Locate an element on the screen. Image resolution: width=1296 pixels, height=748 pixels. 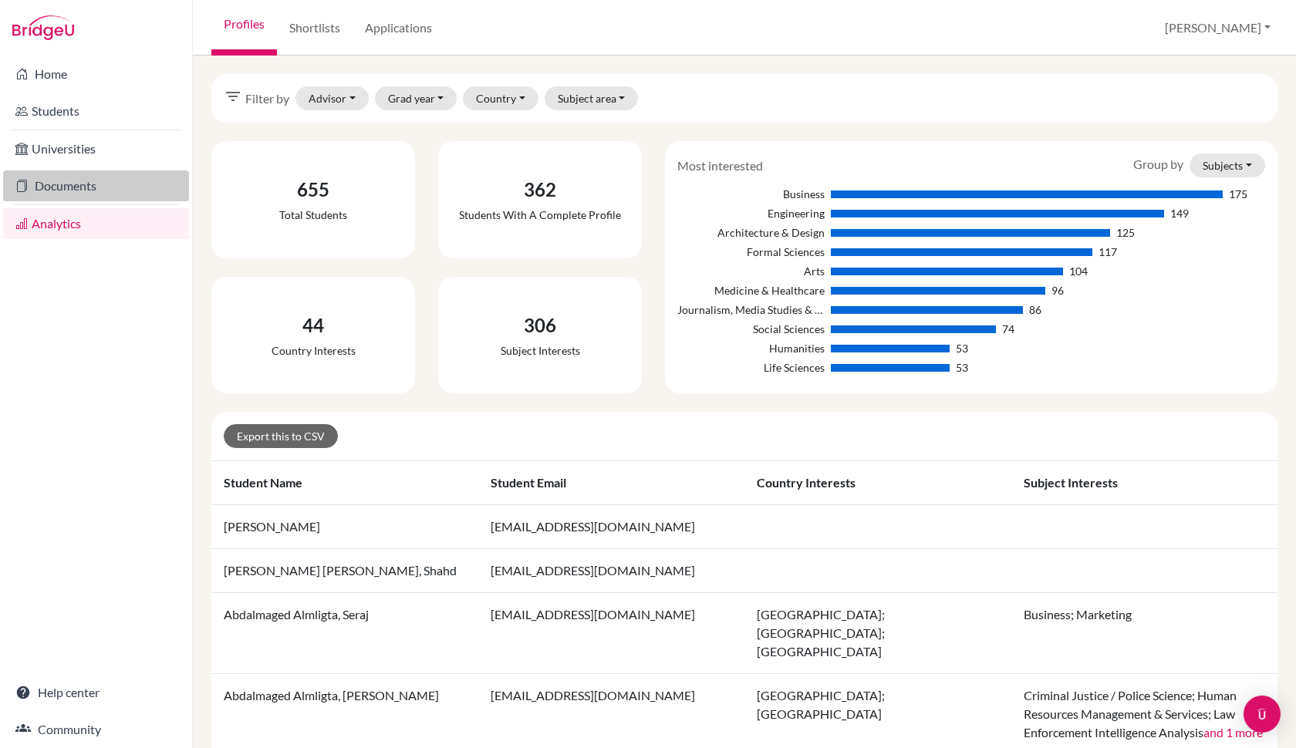
a: Analytics is located at coordinates (96, 224).